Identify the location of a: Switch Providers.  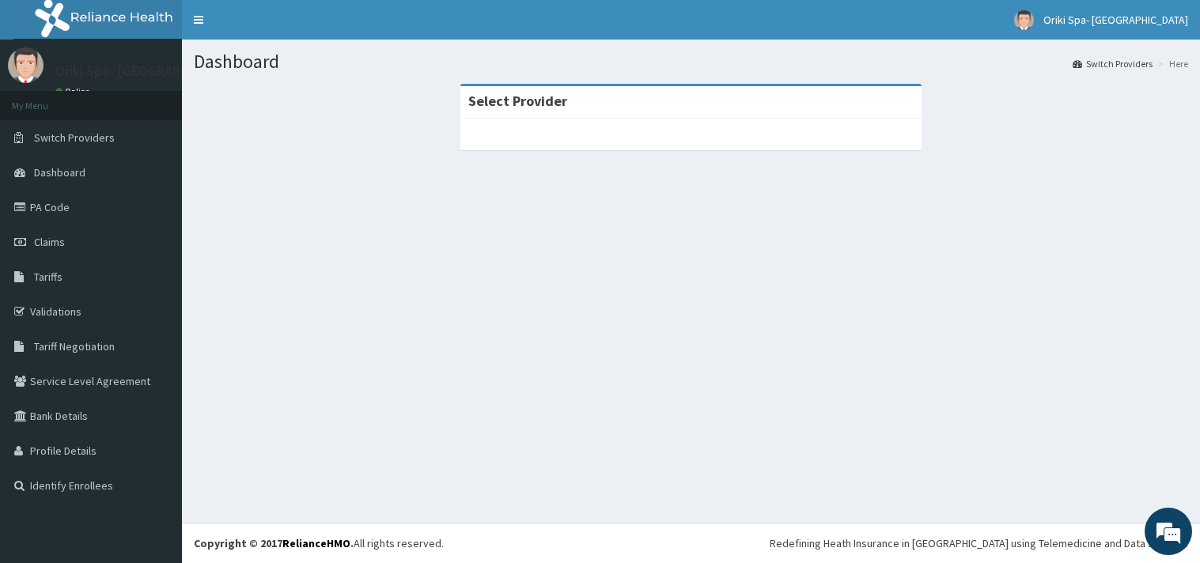
(1112, 63).